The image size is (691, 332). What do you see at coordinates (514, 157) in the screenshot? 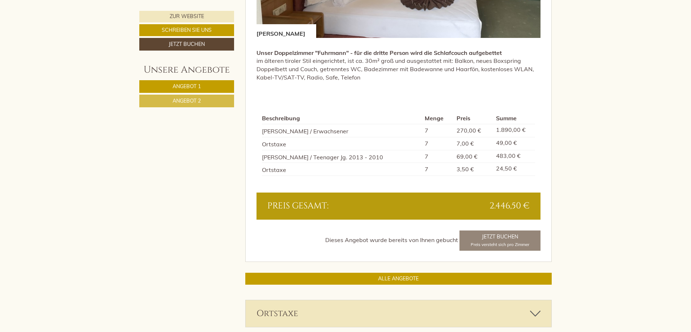
I see `td: 483,00 €` at bounding box center [514, 157].